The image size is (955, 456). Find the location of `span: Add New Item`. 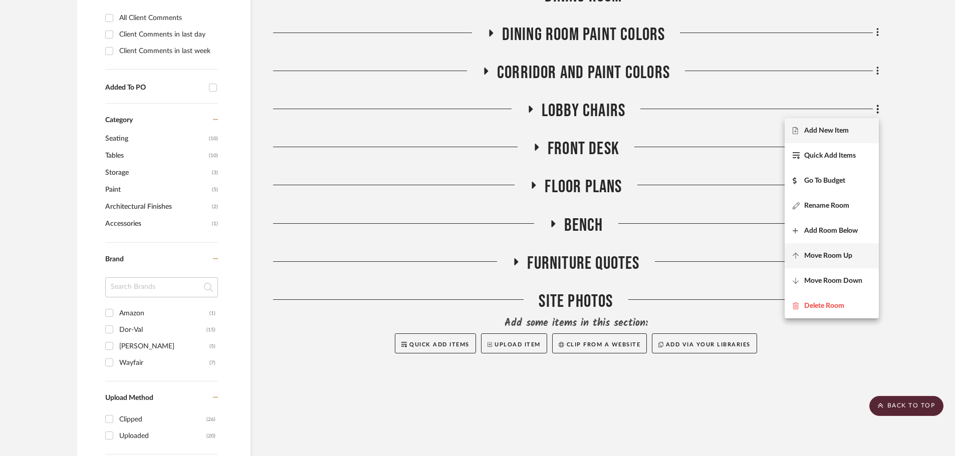

span: Add New Item is located at coordinates (826, 131).